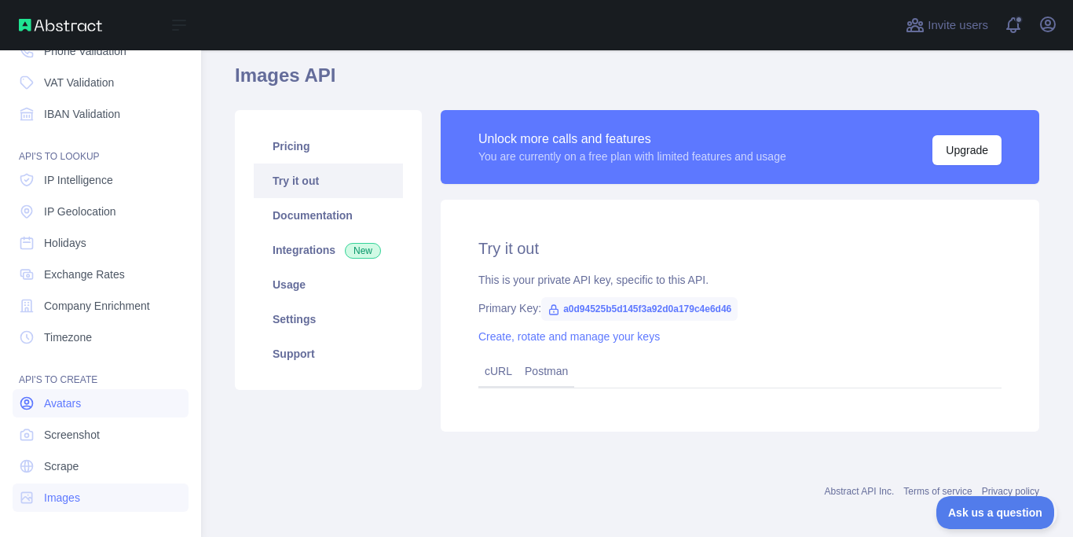 This screenshot has height=537, width=1073. What do you see at coordinates (62, 403) in the screenshot?
I see `span: Avatars` at bounding box center [62, 403].